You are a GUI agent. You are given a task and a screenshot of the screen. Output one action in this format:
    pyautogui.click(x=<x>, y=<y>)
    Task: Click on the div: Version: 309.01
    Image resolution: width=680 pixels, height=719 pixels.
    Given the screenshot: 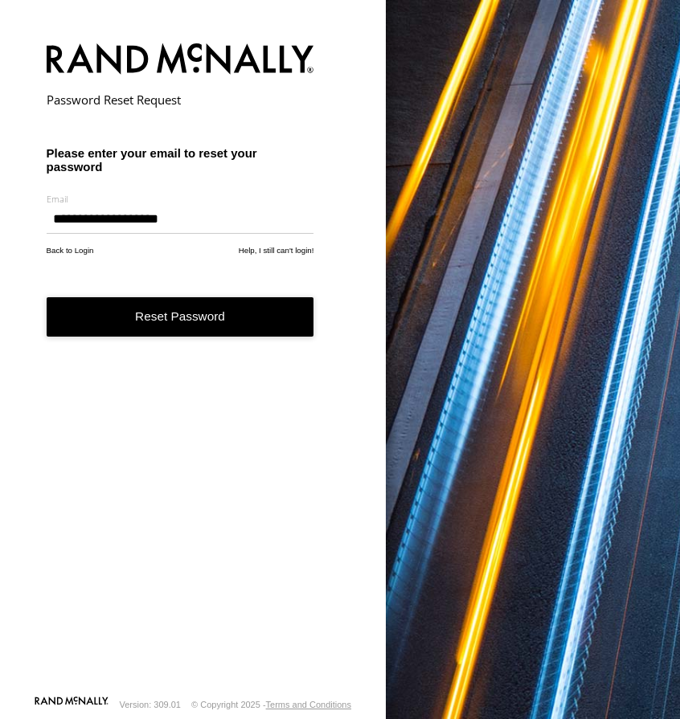 What is the action you would take?
    pyautogui.click(x=150, y=705)
    